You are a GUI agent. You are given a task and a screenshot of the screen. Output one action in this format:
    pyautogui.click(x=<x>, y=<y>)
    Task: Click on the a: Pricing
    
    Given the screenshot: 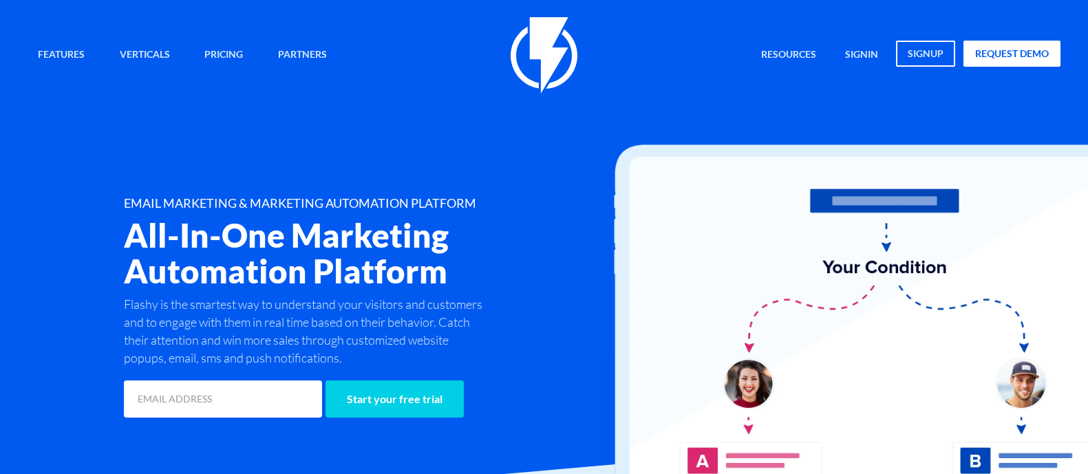 What is the action you would take?
    pyautogui.click(x=224, y=55)
    